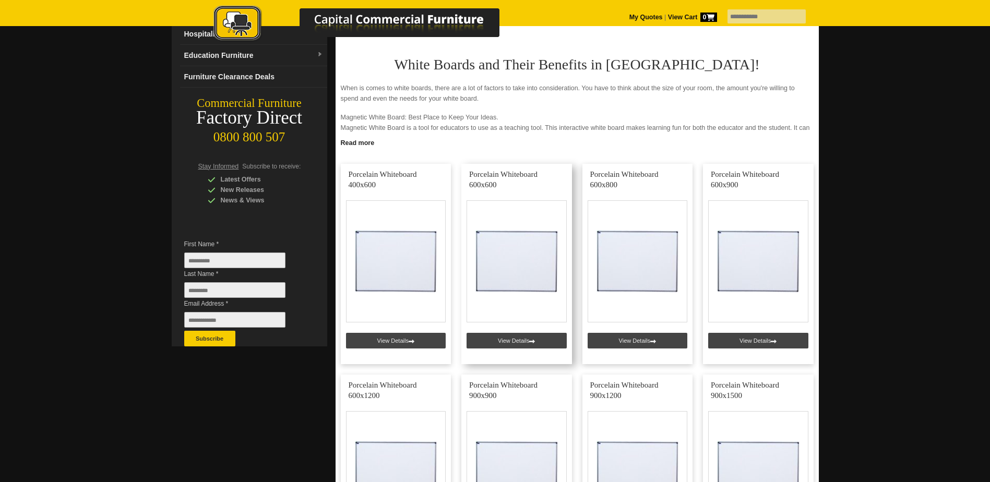 The image size is (990, 482). Describe the element at coordinates (243, 244) in the screenshot. I see `span: First Name *` at that location.